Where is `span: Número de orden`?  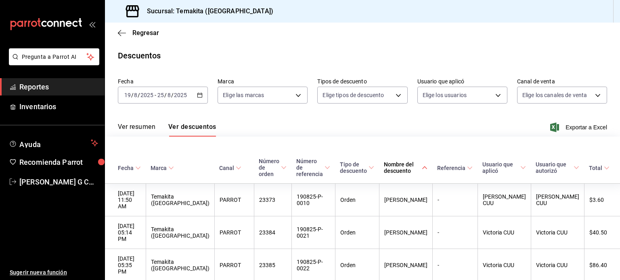
span: Número de orden is located at coordinates (272, 168).